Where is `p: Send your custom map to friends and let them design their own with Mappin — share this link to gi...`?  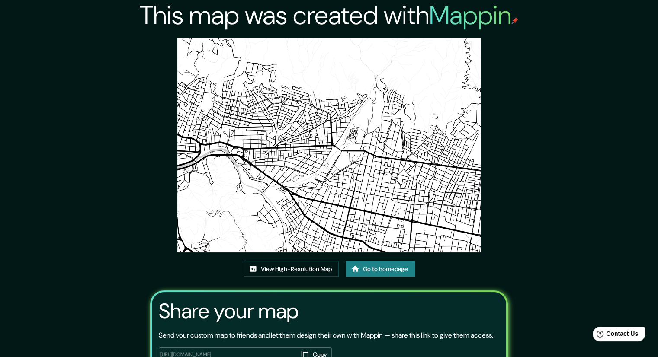 p: Send your custom map to friends and let them design their own with Mappin — share this link to gi... is located at coordinates (326, 336).